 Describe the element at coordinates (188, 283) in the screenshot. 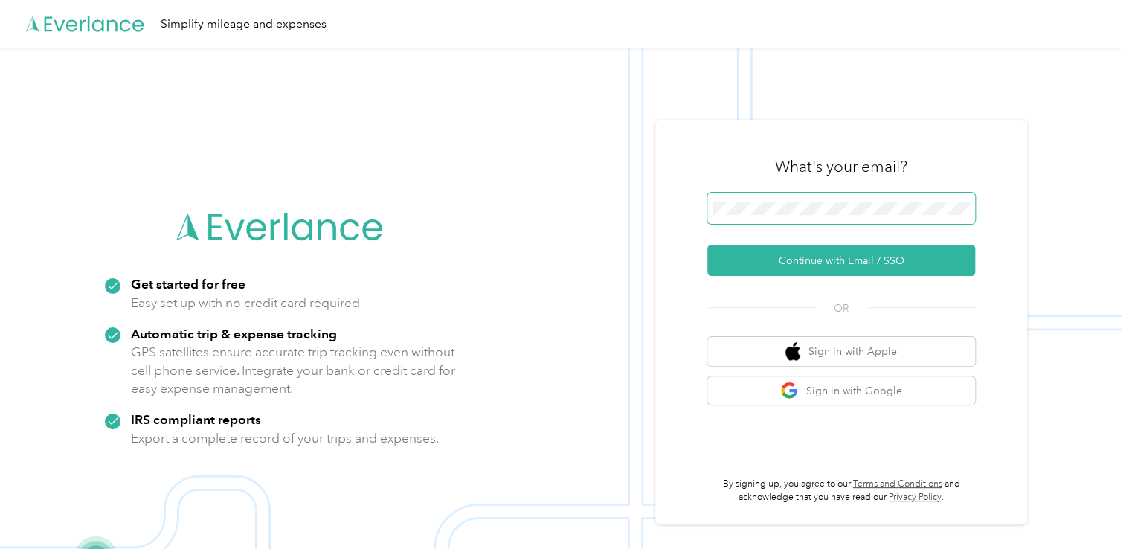

I see `strong: Get started for free` at that location.